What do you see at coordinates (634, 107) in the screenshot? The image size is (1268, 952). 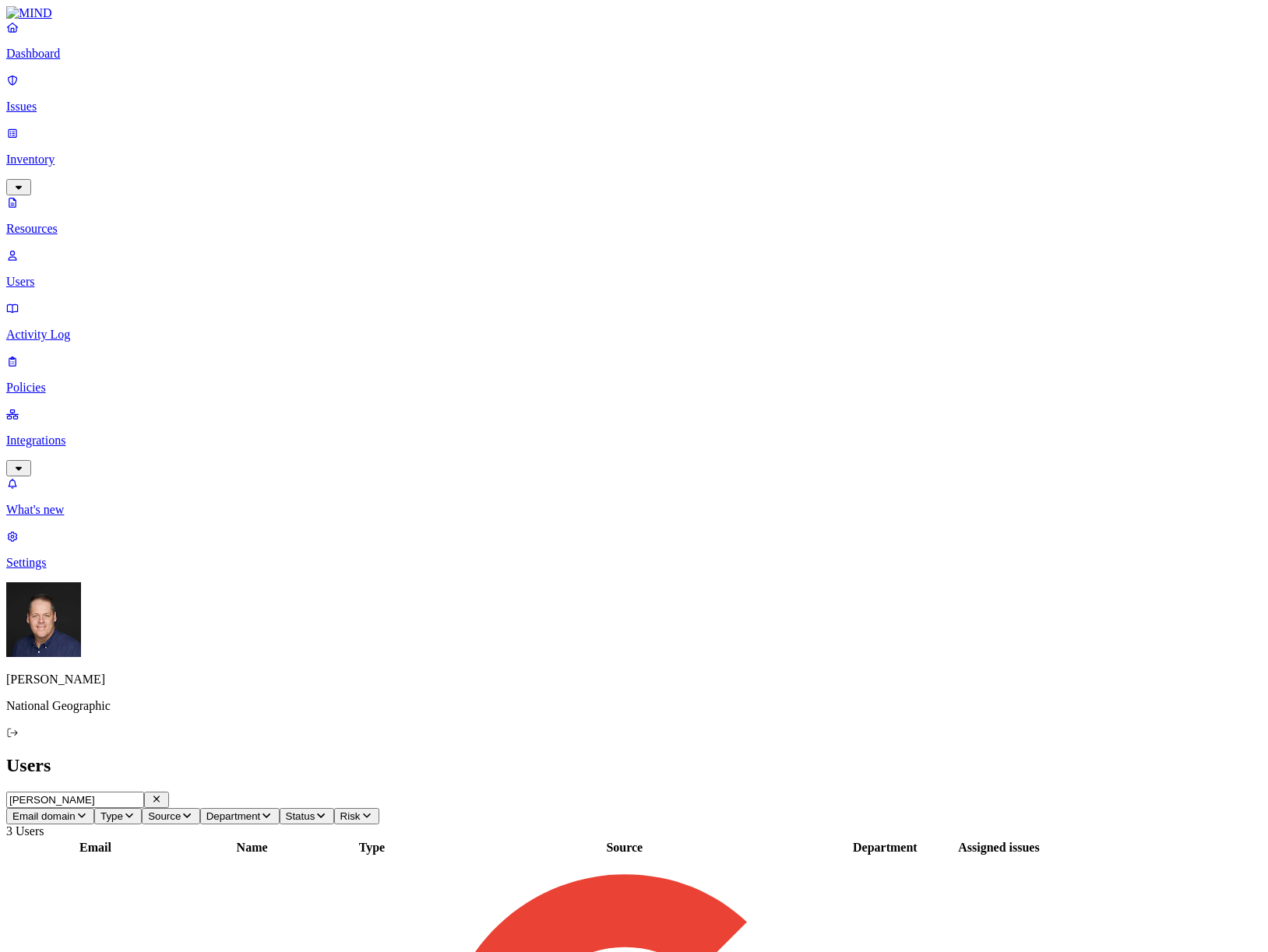 I see `p: Issues` at bounding box center [634, 107].